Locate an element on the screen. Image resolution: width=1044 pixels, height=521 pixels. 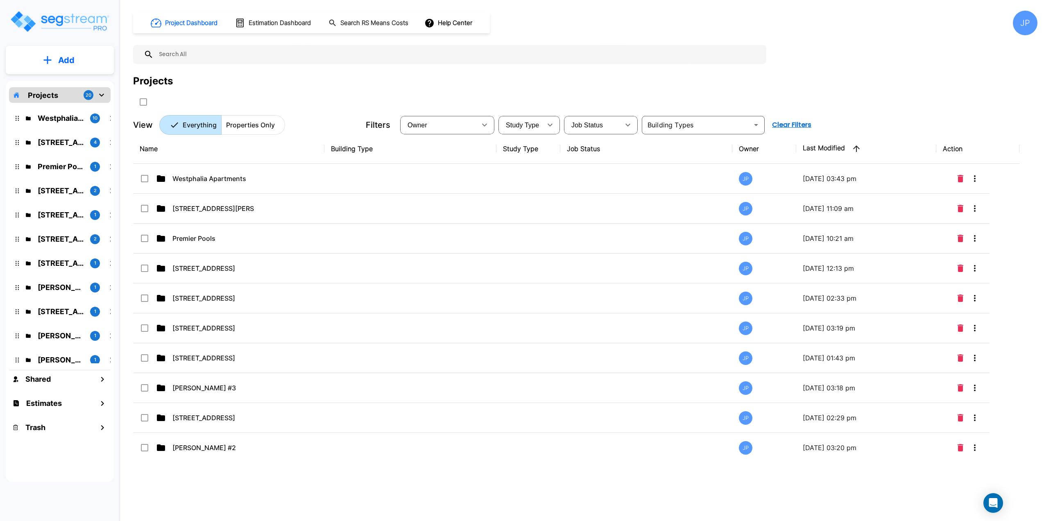
p: View is located at coordinates (143, 125).